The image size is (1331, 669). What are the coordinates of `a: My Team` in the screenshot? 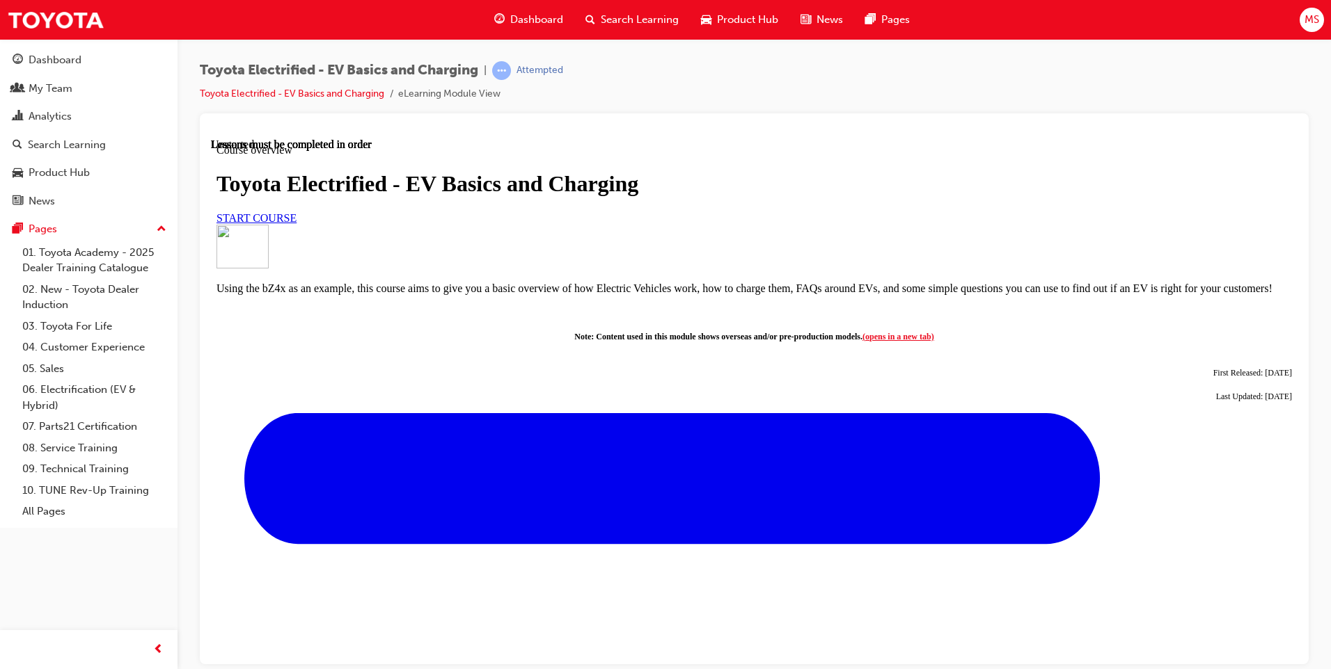 It's located at (88, 88).